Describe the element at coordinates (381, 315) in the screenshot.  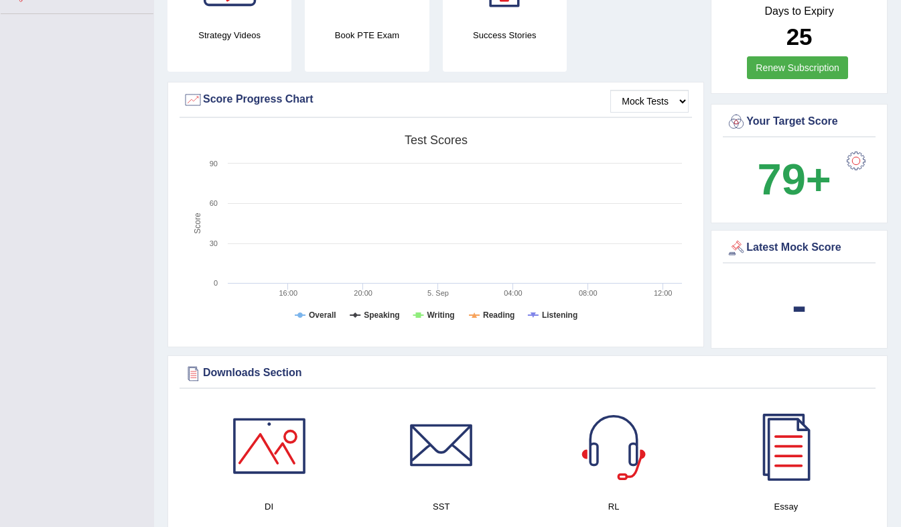
I see `tspan: Speaking` at that location.